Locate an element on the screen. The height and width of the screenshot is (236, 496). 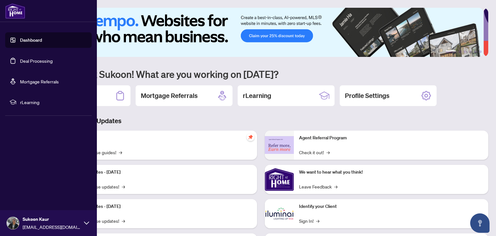
h2: Profile Settings is located at coordinates (367, 96).